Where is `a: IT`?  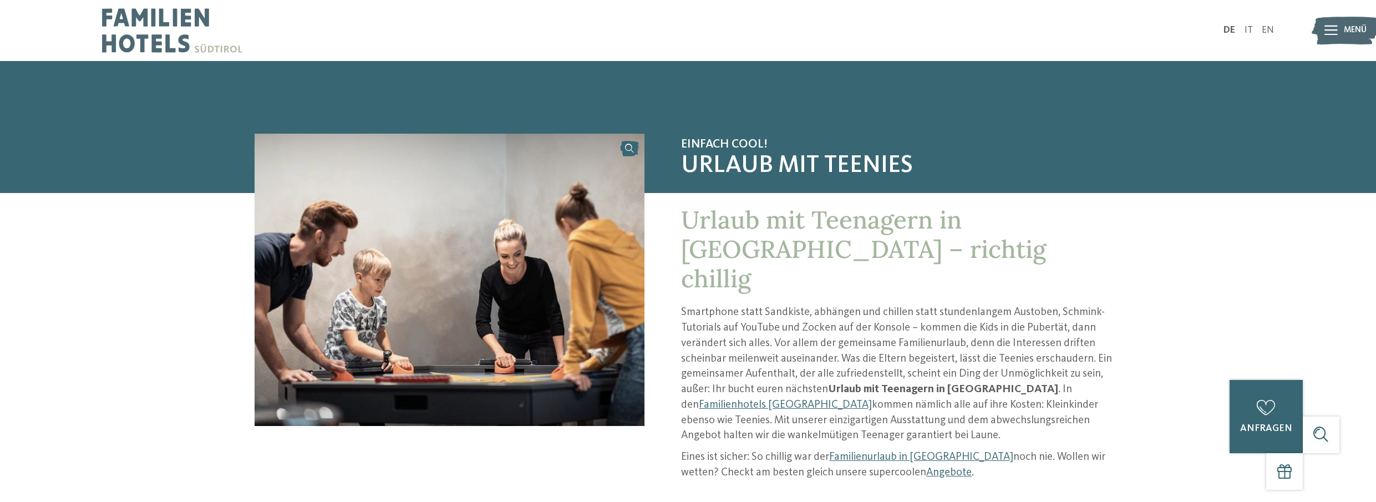 a: IT is located at coordinates (1248, 30).